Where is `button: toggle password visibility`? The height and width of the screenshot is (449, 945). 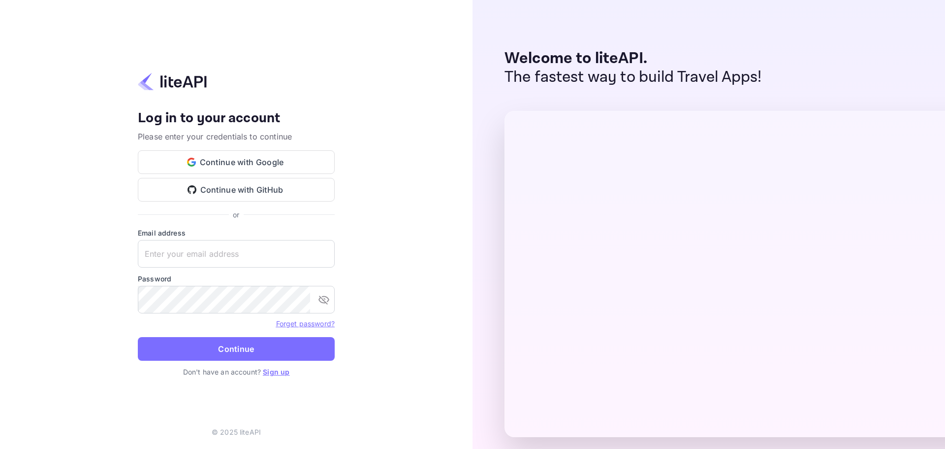 button: toggle password visibility is located at coordinates (324, 299).